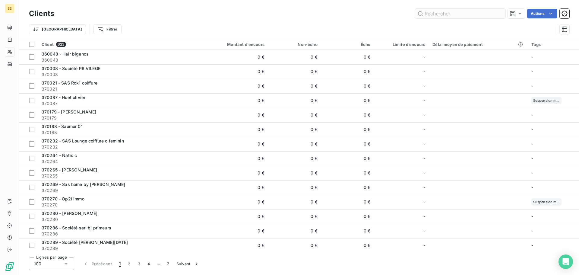 The width and height of the screenshot is (579, 275). What do you see at coordinates (542, 14) in the screenshot?
I see `button: Actions` at bounding box center [542, 14].